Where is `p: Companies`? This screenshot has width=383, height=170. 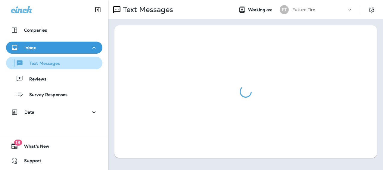 p: Companies is located at coordinates (36, 30).